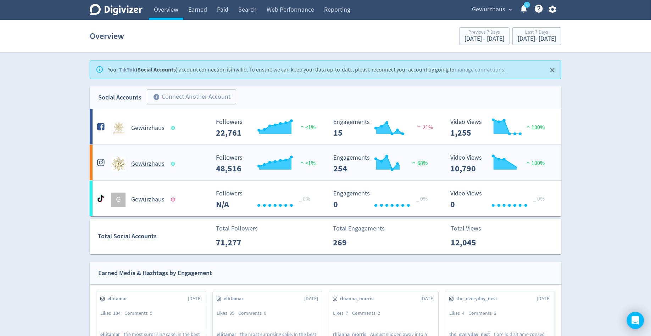  Describe the element at coordinates (151, 313) in the screenshot. I see `span: 5` at that location.